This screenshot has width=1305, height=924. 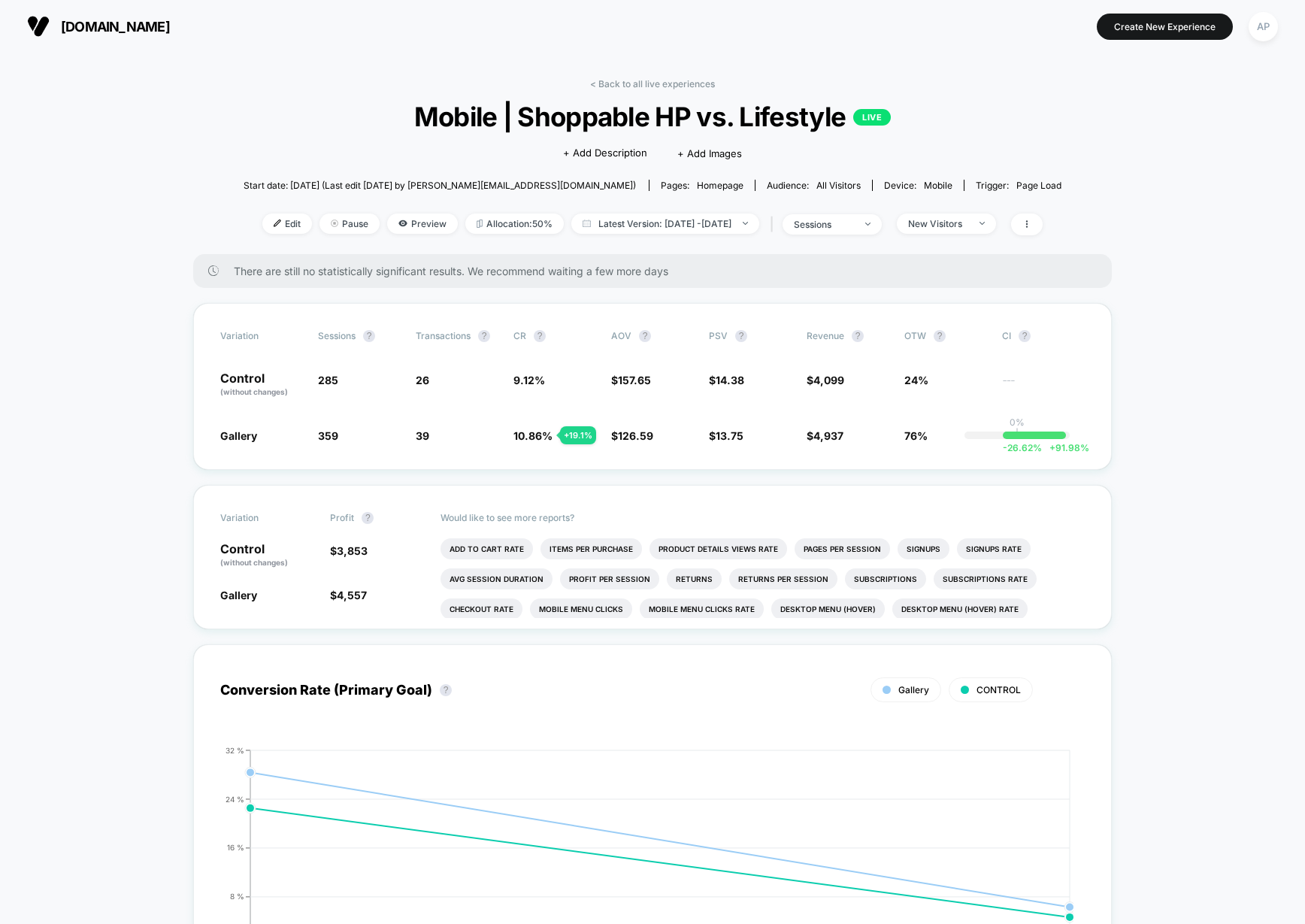 What do you see at coordinates (702, 609) in the screenshot?
I see `li: Mobile Menu Clicks Rate` at bounding box center [702, 609].